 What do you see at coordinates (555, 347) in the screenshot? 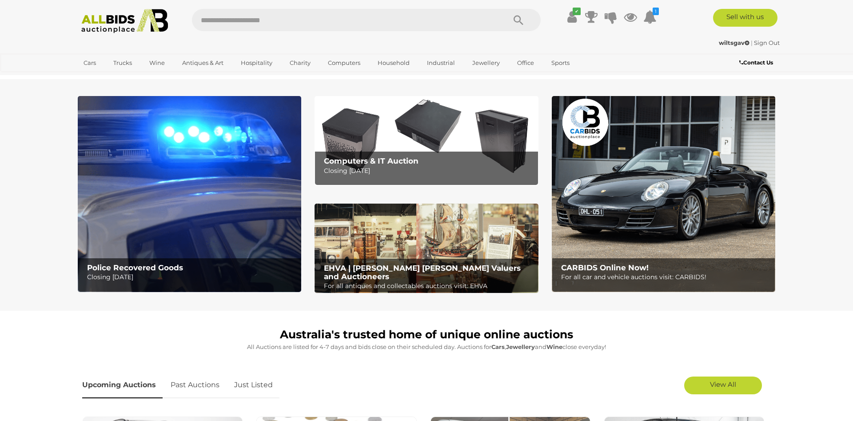
I see `strong: Wine` at bounding box center [555, 347].